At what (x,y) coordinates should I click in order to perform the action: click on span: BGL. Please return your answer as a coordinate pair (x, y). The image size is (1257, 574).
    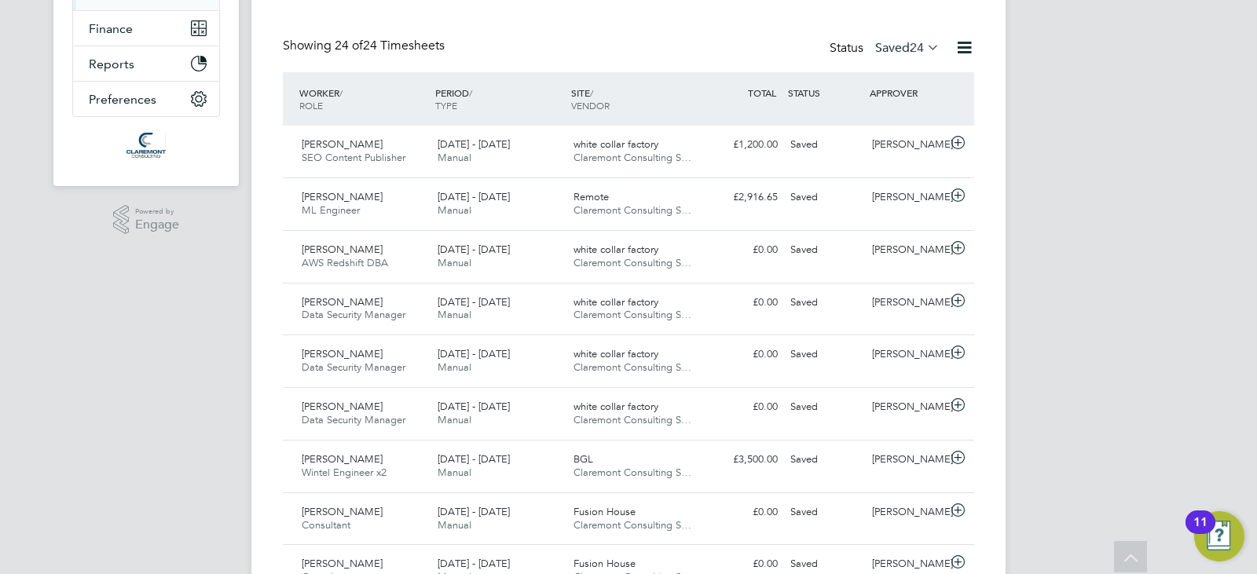
    Looking at the image, I should click on (583, 459).